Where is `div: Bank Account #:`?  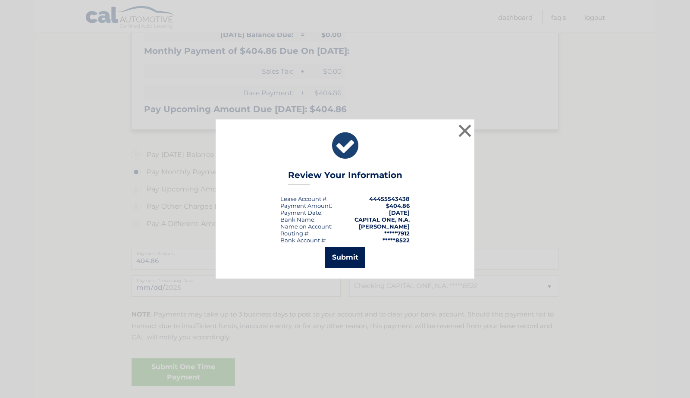 div: Bank Account #: is located at coordinates (303, 240).